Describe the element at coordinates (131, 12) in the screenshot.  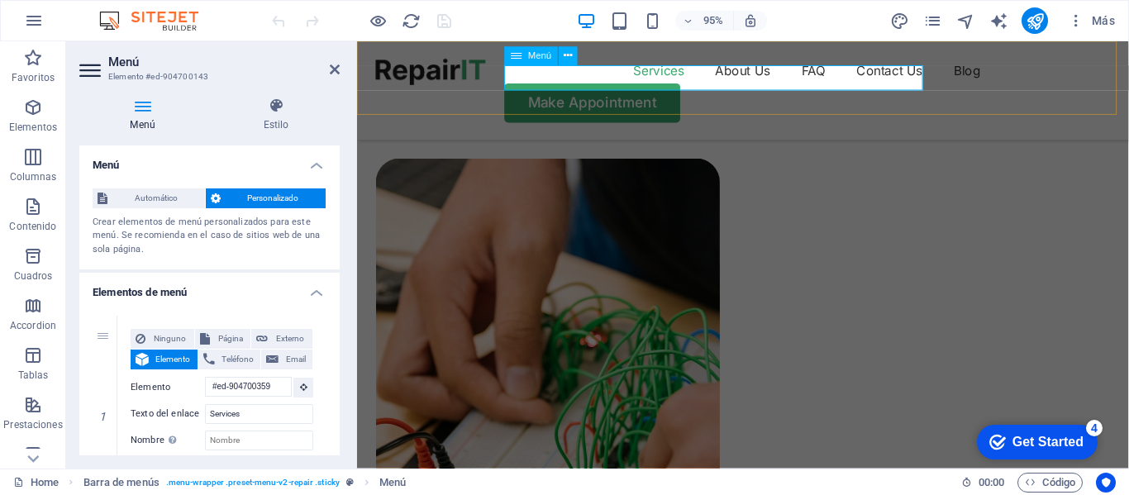
I see `div: 4` at that location.